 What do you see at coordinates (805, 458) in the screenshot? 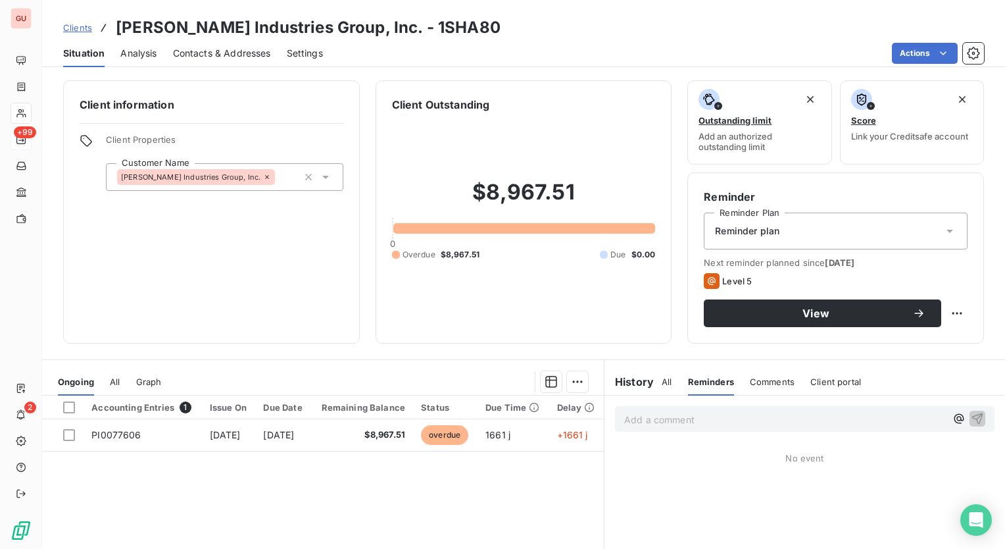
I see `span: No event` at bounding box center [805, 458].